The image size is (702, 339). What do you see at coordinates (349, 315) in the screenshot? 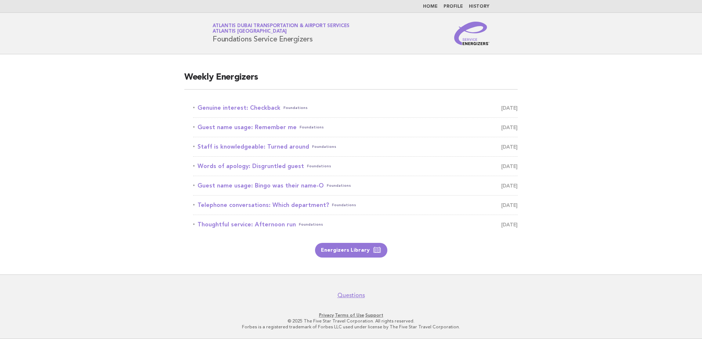
I see `a: Terms of Use` at bounding box center [349, 315].